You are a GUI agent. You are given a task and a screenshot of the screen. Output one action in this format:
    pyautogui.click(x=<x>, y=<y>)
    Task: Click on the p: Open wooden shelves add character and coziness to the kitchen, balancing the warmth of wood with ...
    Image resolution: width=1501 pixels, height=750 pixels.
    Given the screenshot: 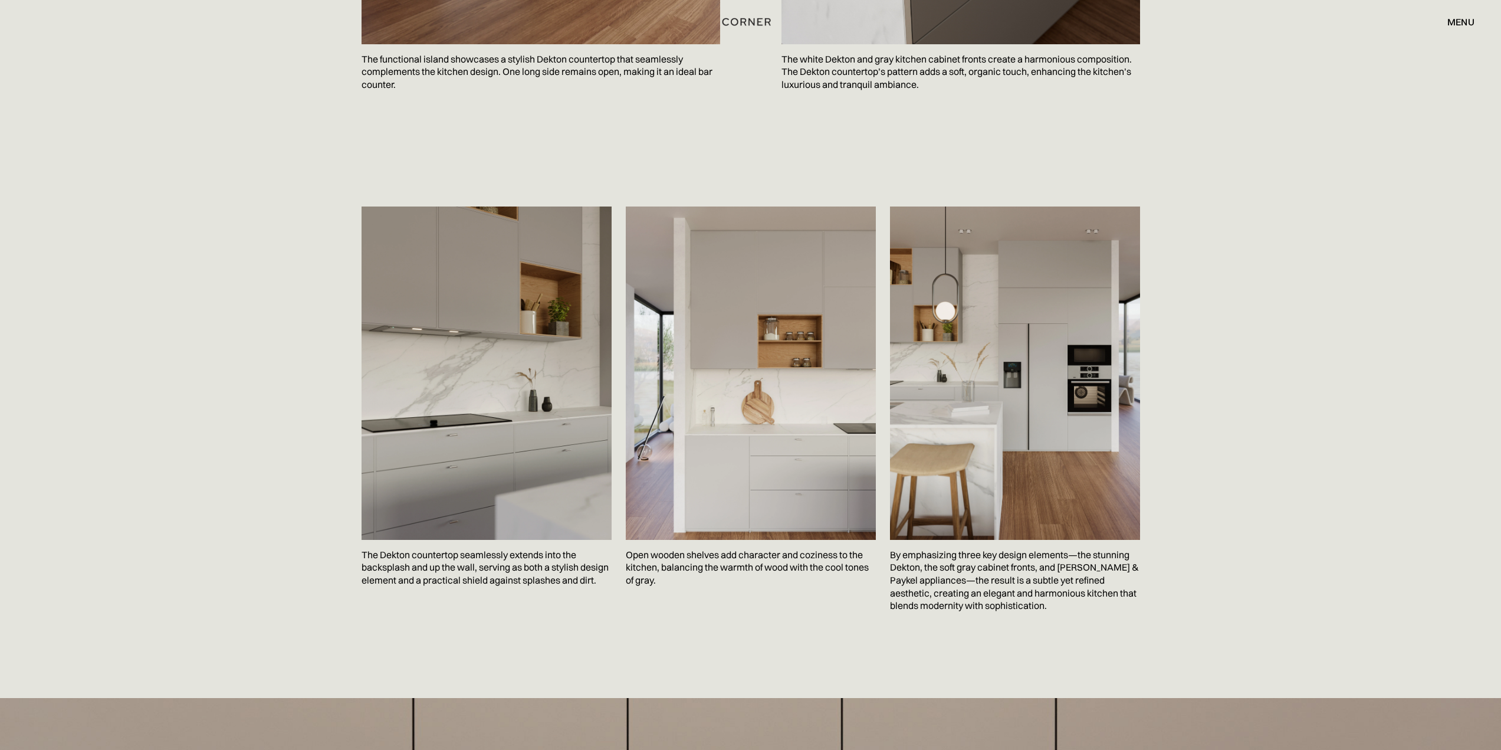 What is the action you would take?
    pyautogui.click(x=751, y=567)
    